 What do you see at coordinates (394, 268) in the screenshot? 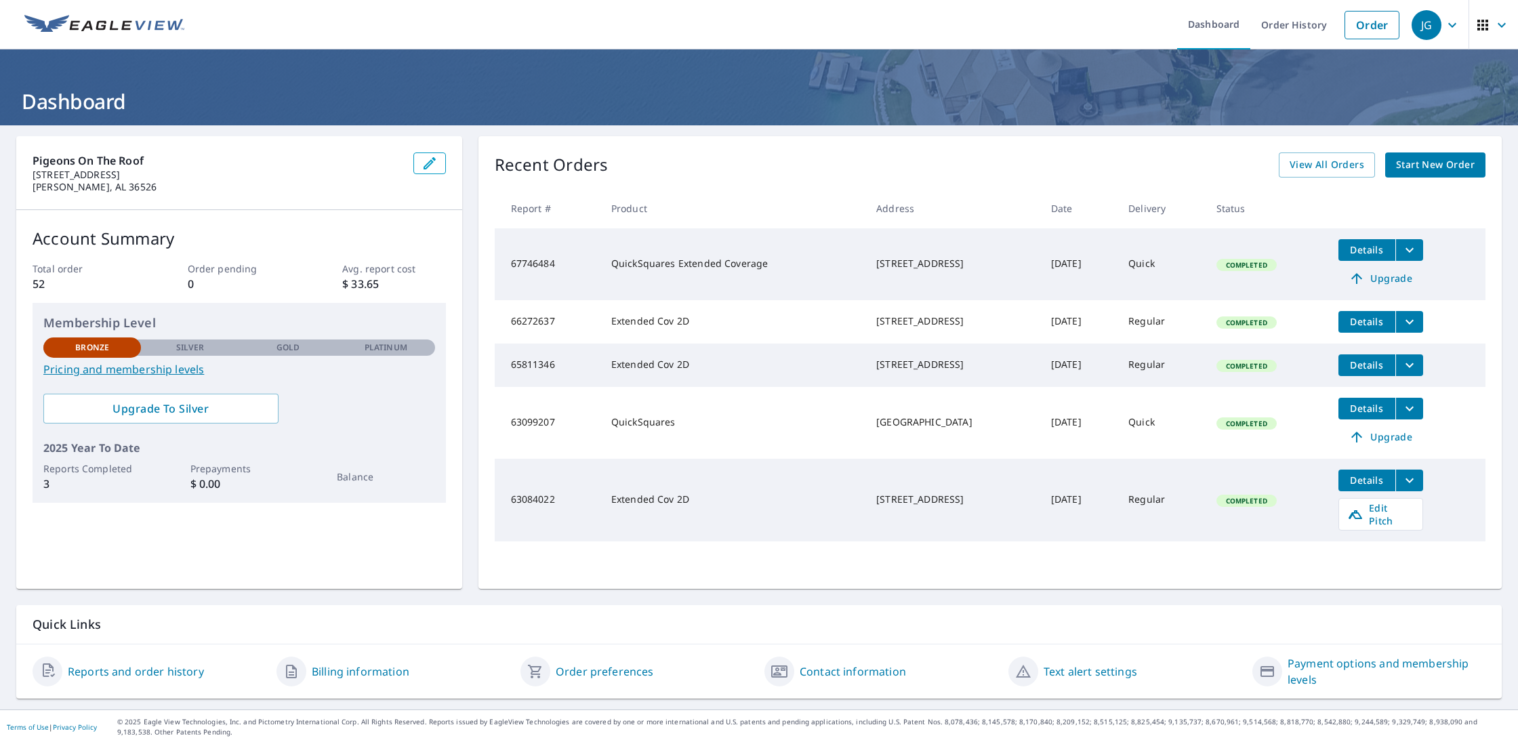
I see `p: Avg. report cost` at bounding box center [394, 268].